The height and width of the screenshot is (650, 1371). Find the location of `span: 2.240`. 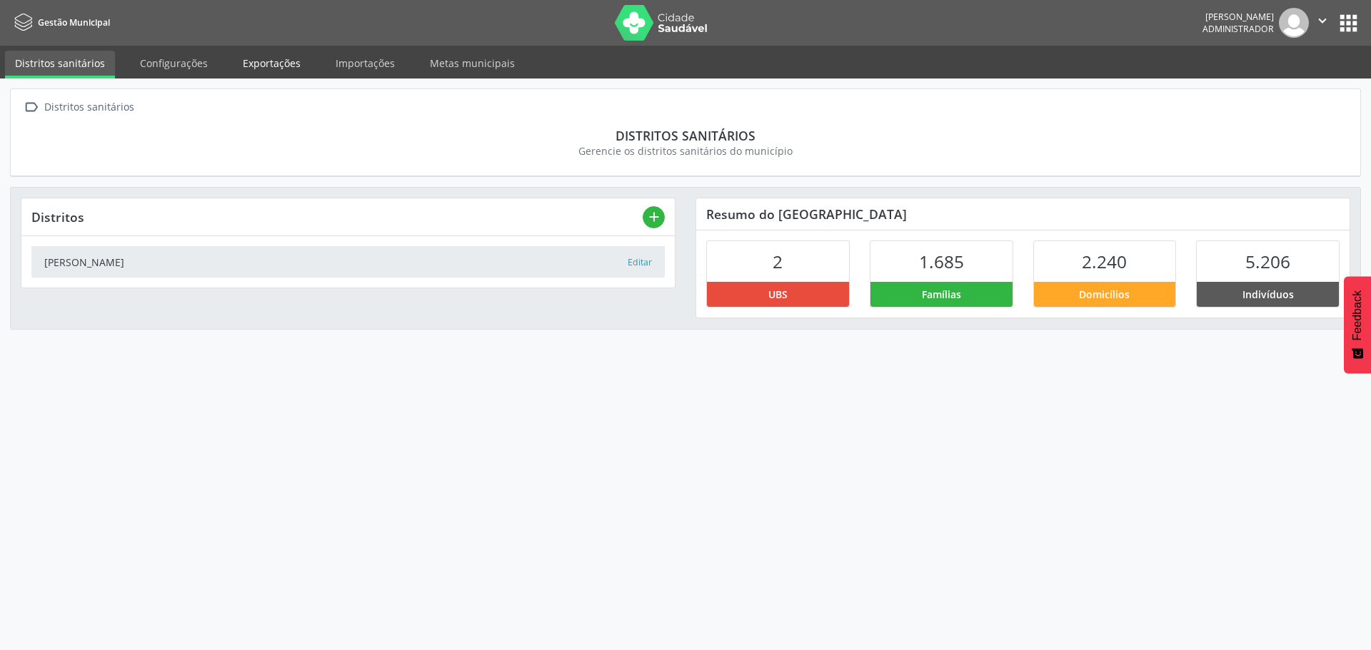

span: 2.240 is located at coordinates (1104, 261).